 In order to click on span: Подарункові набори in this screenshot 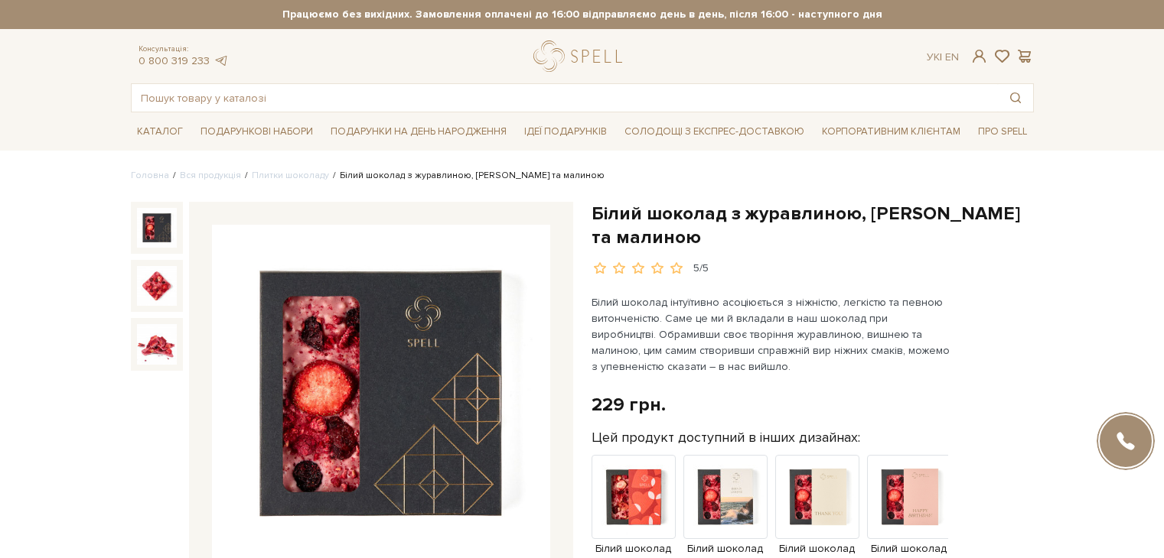, I will do `click(256, 132)`.